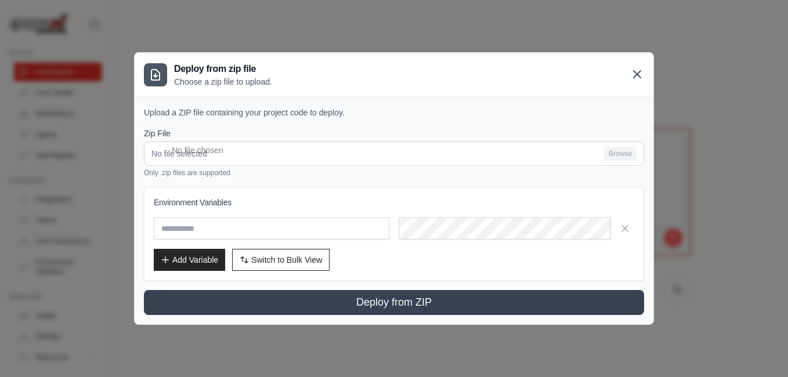 This screenshot has width=788, height=377. I want to click on p: Only .zip files are supported, so click(394, 173).